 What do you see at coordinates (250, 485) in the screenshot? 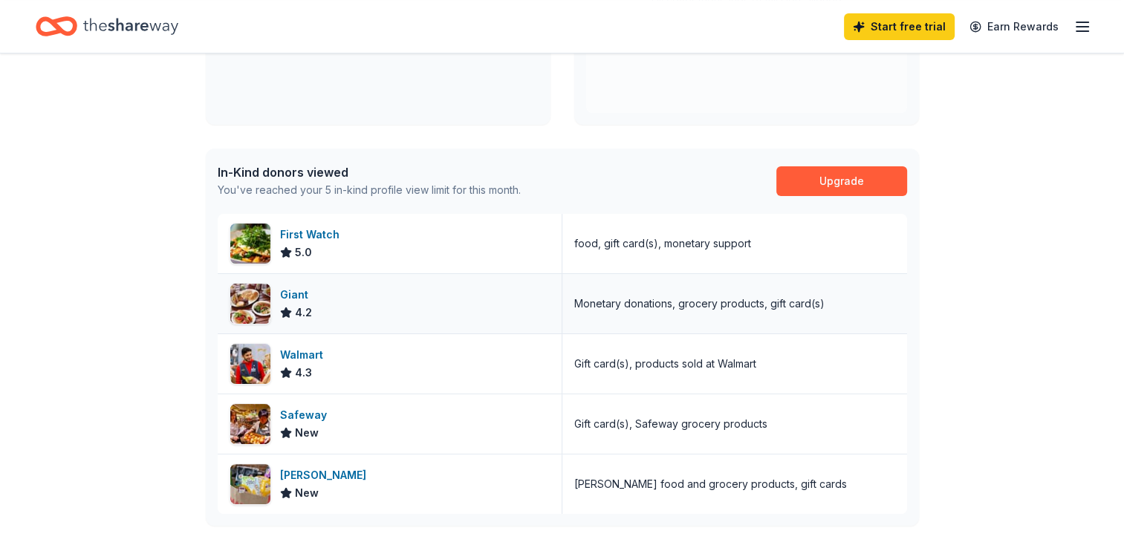
I see `img: Image for MARTIN'S` at bounding box center [250, 485].